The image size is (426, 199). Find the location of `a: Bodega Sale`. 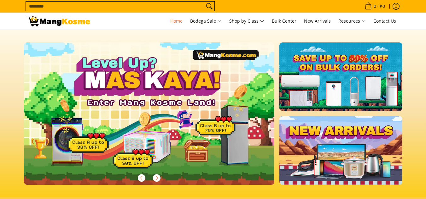

a: Bodega Sale is located at coordinates (206, 21).